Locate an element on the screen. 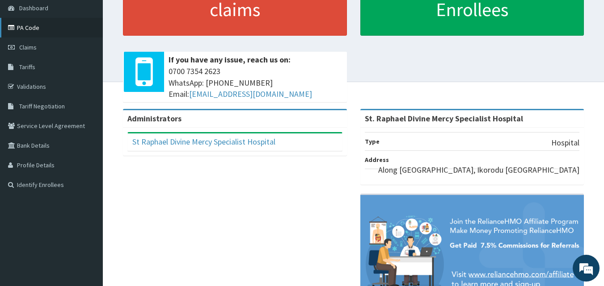  strong: St. Raphael Divine Mercy Specialist Hospital is located at coordinates (444, 118).